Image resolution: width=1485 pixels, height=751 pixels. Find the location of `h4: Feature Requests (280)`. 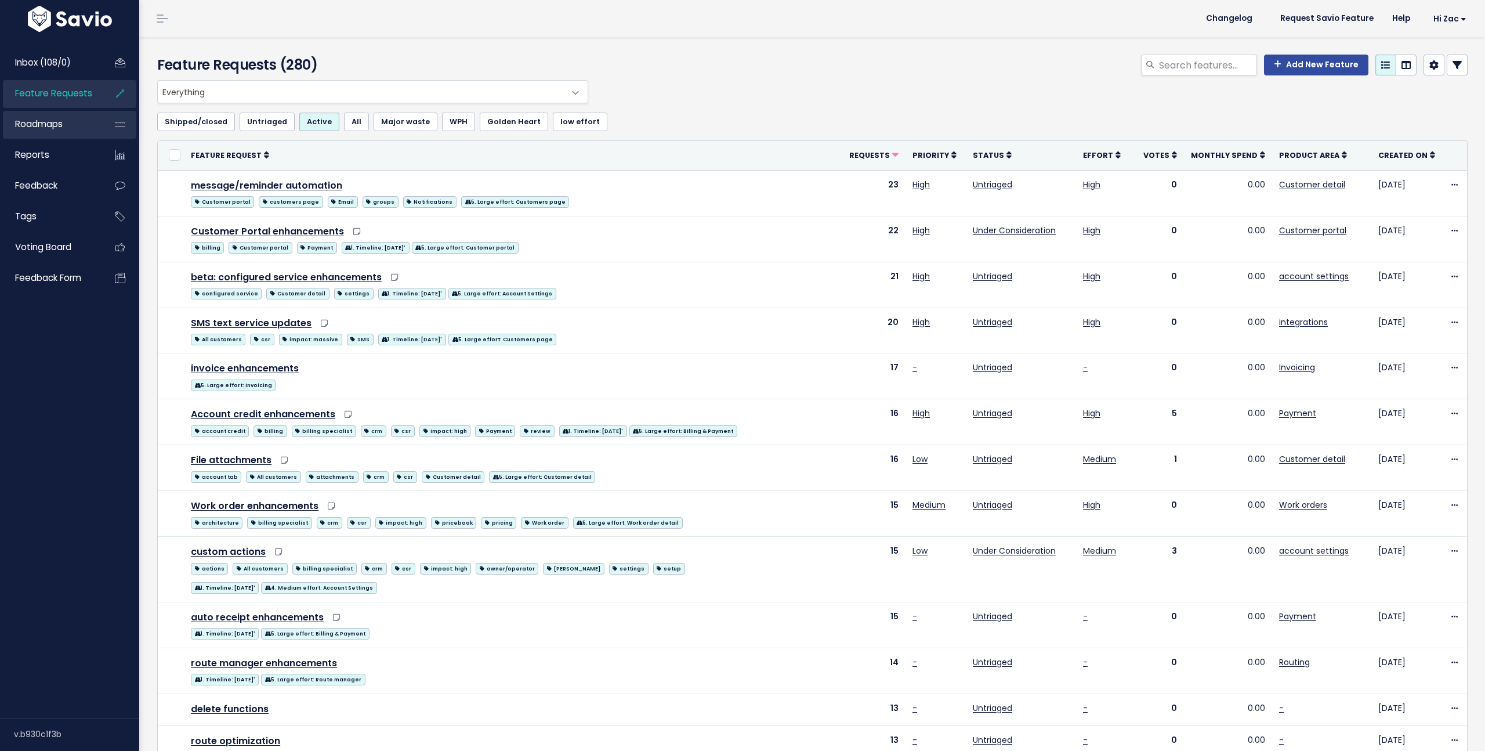

h4: Feature Requests (280) is located at coordinates (370, 65).